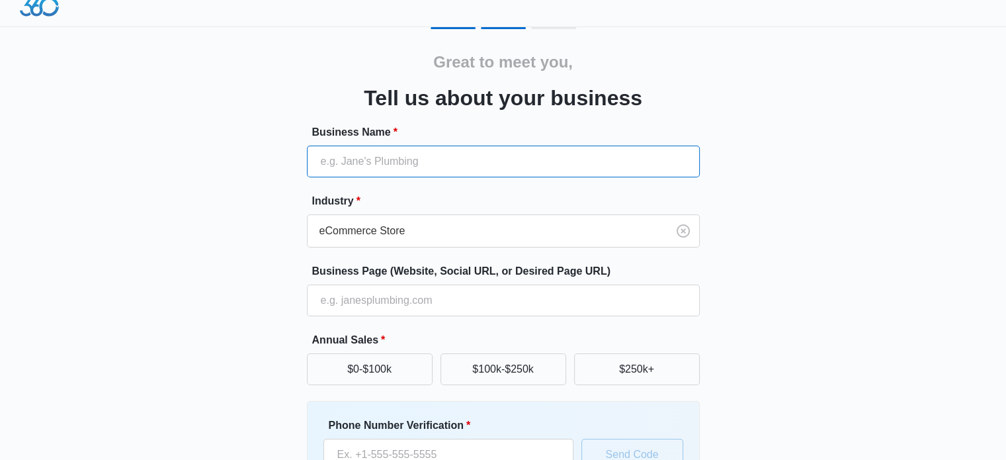  I want to click on button: $250k+, so click(637, 369).